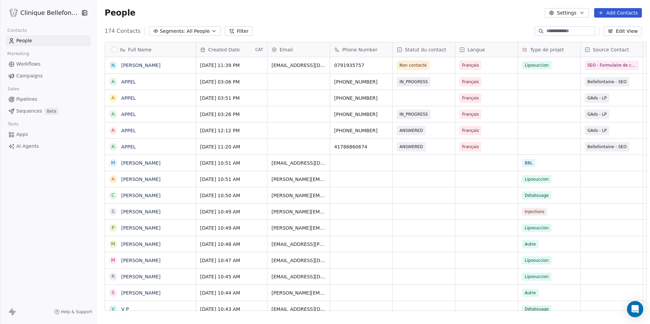 The image size is (650, 324). What do you see at coordinates (113, 228) in the screenshot?
I see `div: P` at bounding box center [113, 228].